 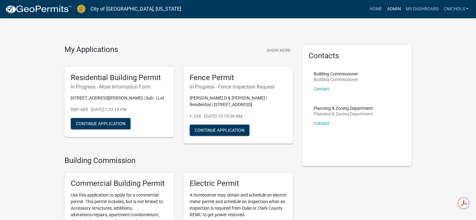 I want to click on h4: Building Commission, so click(x=179, y=160).